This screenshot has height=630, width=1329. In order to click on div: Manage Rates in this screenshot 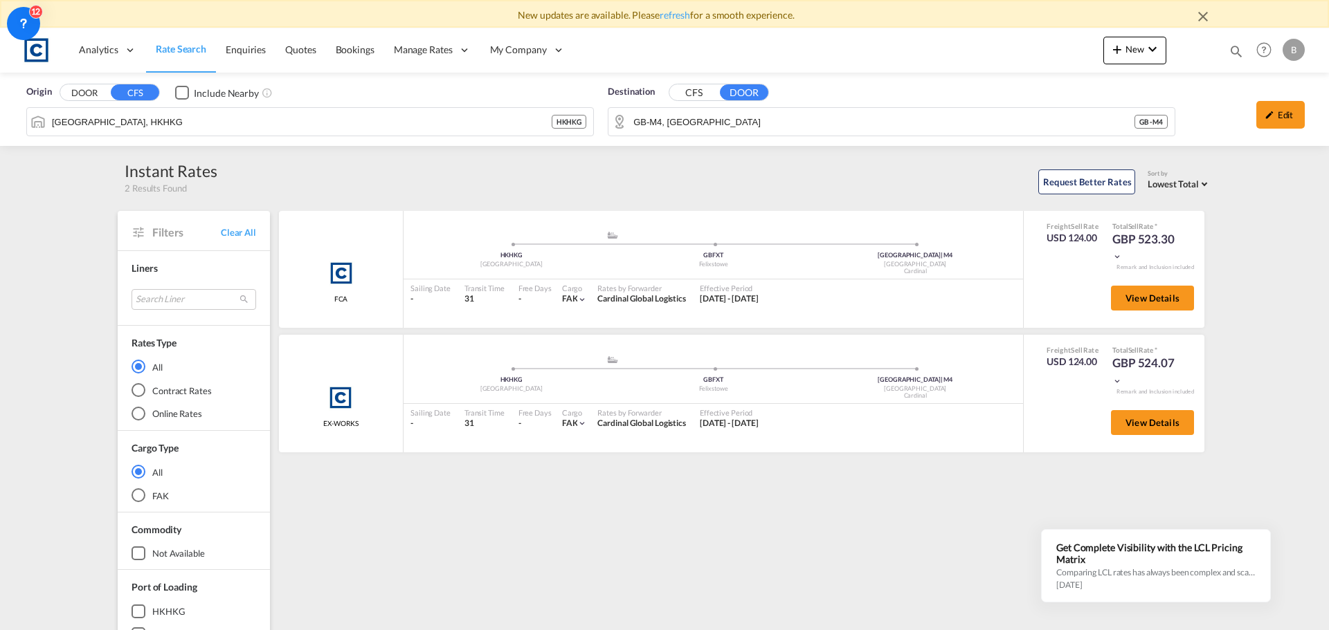, I will do `click(432, 50)`.